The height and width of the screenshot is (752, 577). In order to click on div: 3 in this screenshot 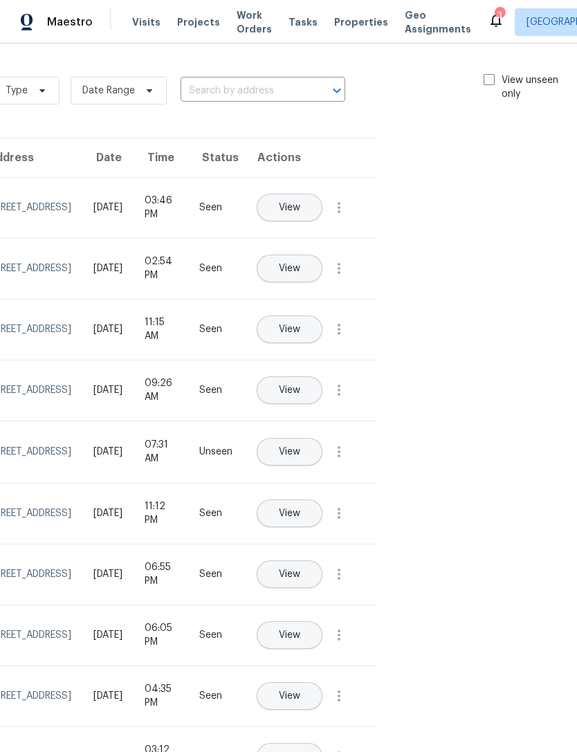, I will do `click(499, 15)`.